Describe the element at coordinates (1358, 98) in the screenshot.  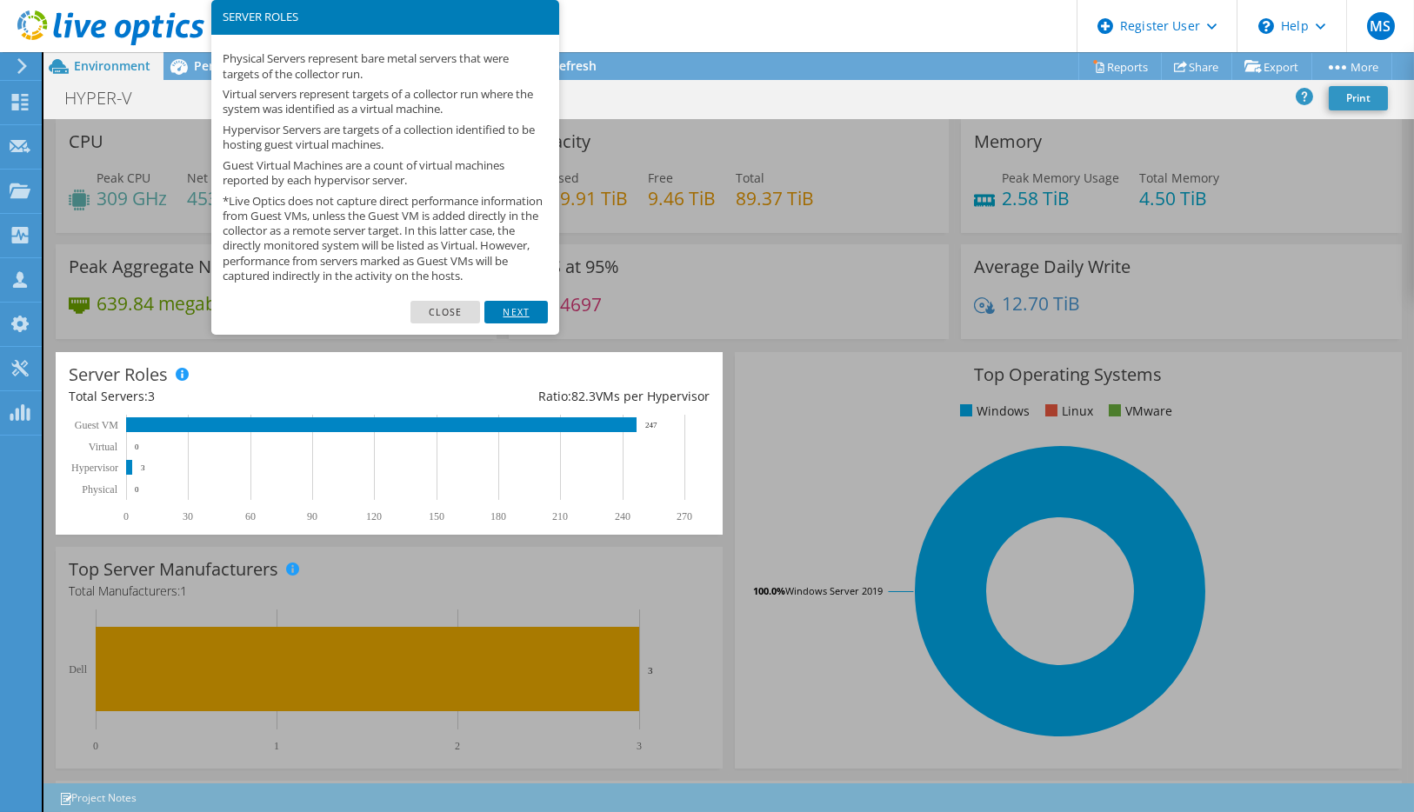
I see `a: Print` at that location.